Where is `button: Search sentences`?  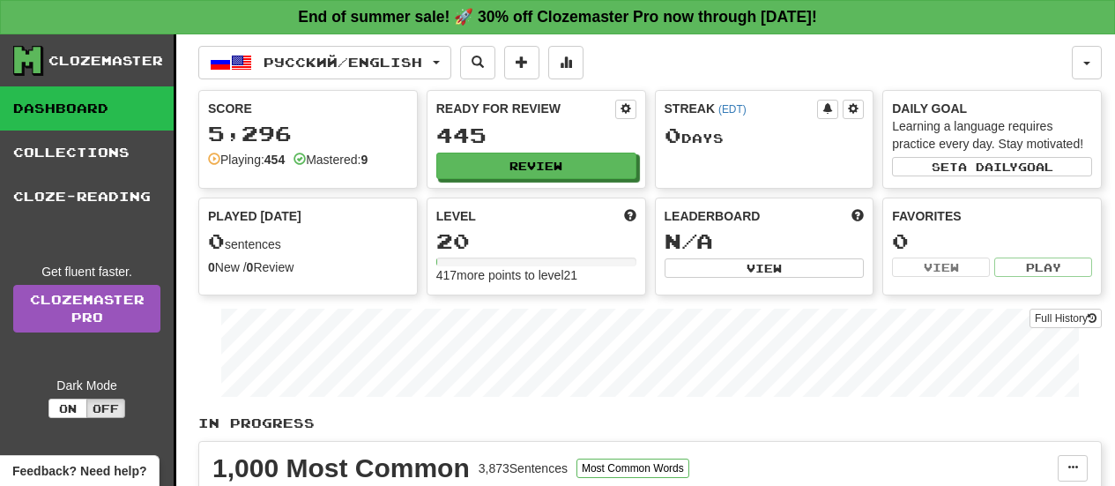 button: Search sentences is located at coordinates (478, 63).